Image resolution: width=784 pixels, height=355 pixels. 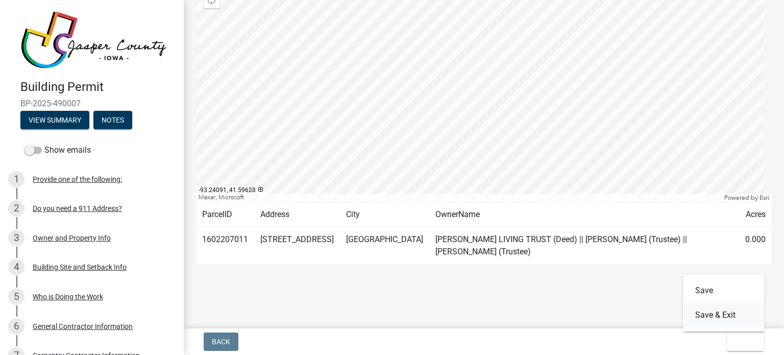 What do you see at coordinates (742, 341) in the screenshot?
I see `span: Exit` at bounding box center [742, 341].